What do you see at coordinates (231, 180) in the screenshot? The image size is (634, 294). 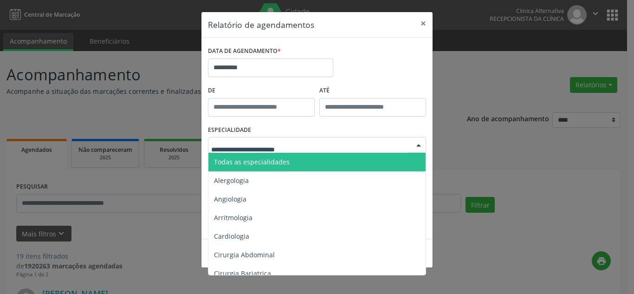 I see `span: Alergologia` at bounding box center [231, 180].